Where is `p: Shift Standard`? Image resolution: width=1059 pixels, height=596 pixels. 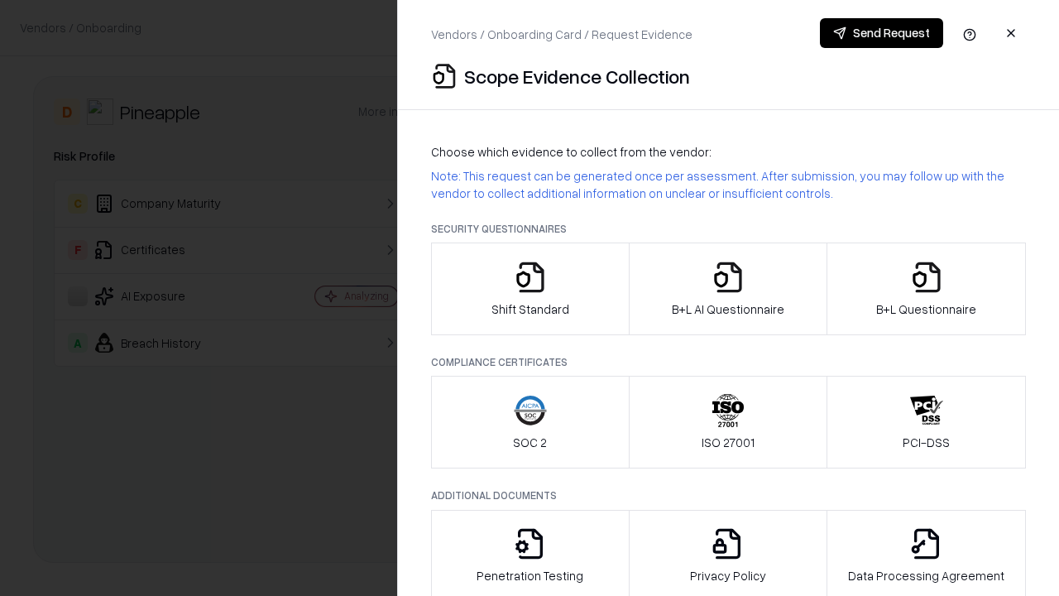
p: Shift Standard is located at coordinates (530, 309).